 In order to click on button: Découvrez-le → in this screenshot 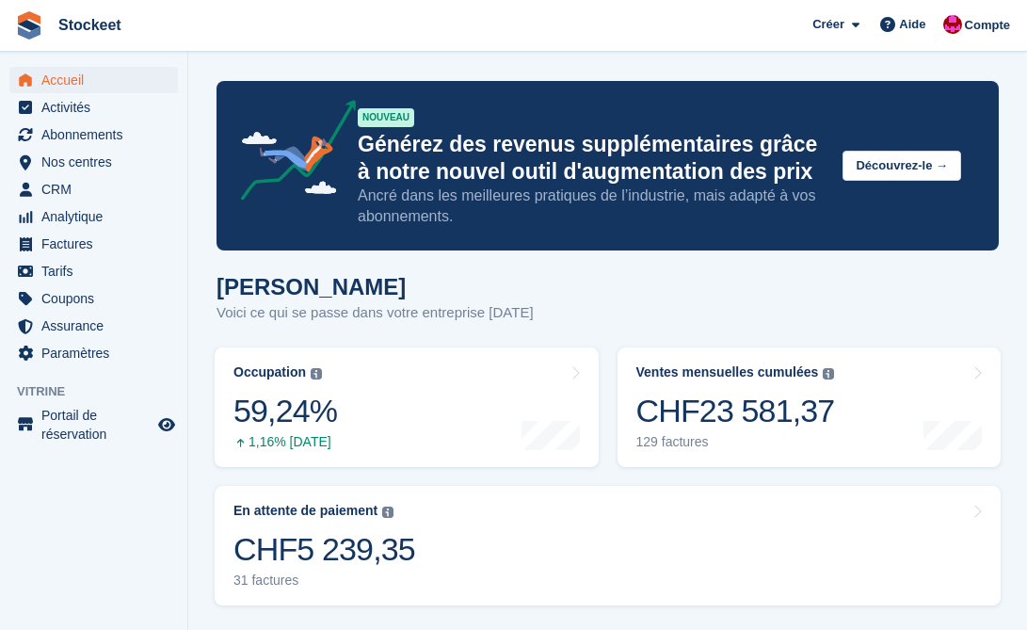, I will do `click(902, 166)`.